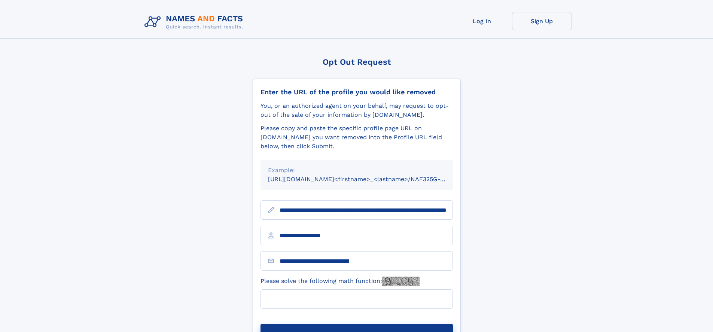 This screenshot has height=332, width=713. What do you see at coordinates (356, 62) in the screenshot?
I see `div: Opt Out Request` at bounding box center [356, 62].